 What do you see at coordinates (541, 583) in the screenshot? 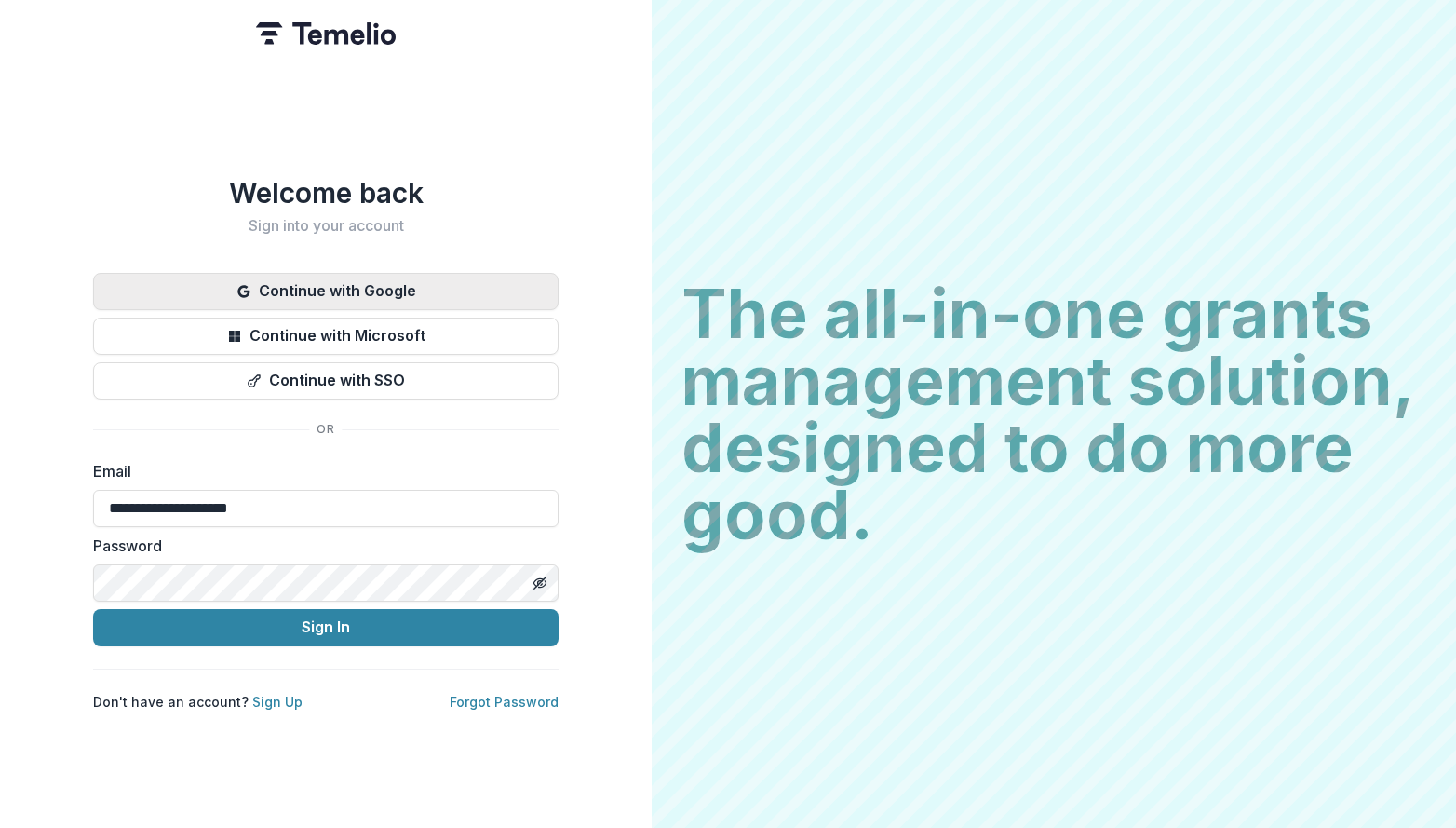
I see `button: Toggle password visibility` at bounding box center [541, 583].